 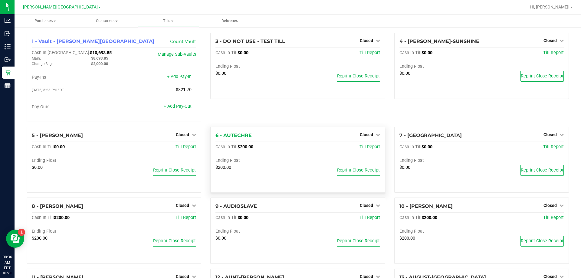 I want to click on a: Purchases, so click(x=45, y=21).